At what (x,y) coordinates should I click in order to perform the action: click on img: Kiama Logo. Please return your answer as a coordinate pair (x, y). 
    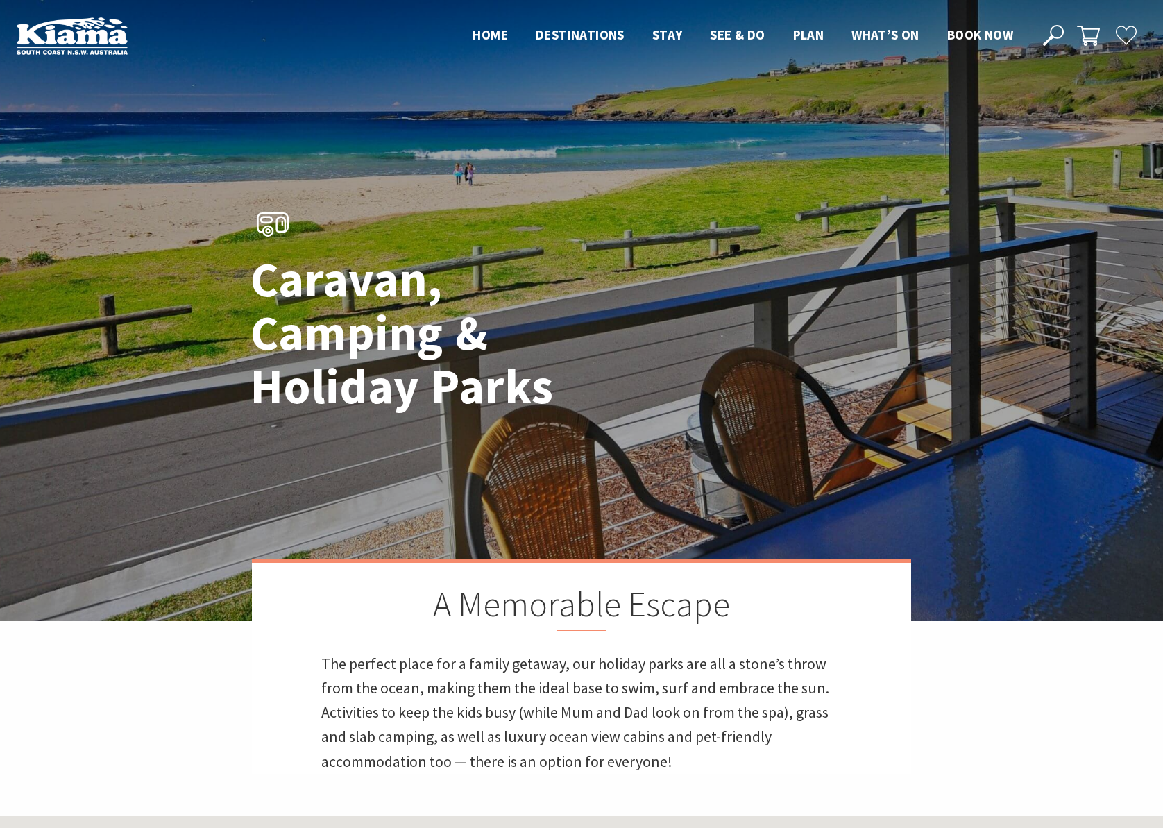
    Looking at the image, I should click on (72, 35).